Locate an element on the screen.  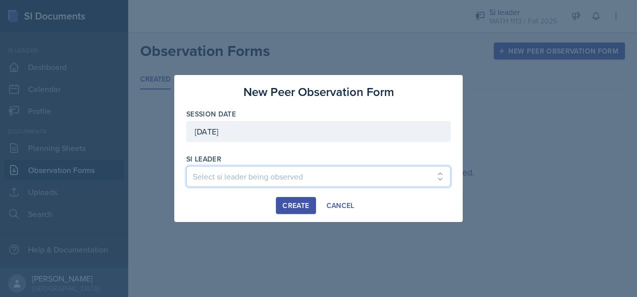
div: Create is located at coordinates (295, 206).